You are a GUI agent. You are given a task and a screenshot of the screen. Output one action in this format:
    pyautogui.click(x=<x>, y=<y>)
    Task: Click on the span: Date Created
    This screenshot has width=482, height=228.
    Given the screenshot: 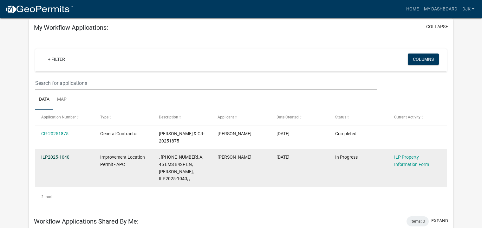 What is the action you would take?
    pyautogui.click(x=288, y=117)
    